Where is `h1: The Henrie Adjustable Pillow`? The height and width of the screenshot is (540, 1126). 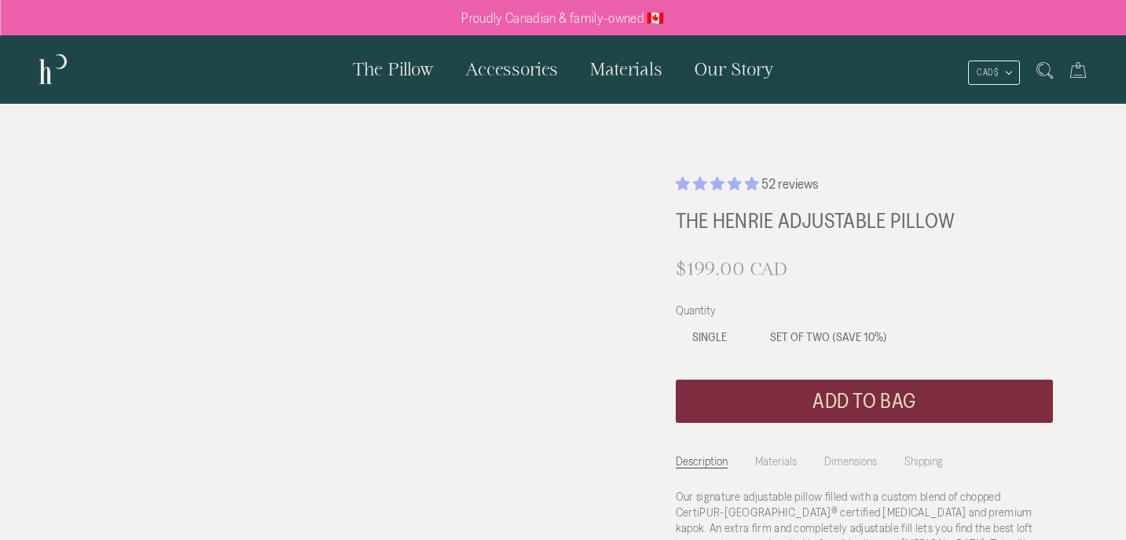 h1: The Henrie Adjustable Pillow is located at coordinates (837, 221).